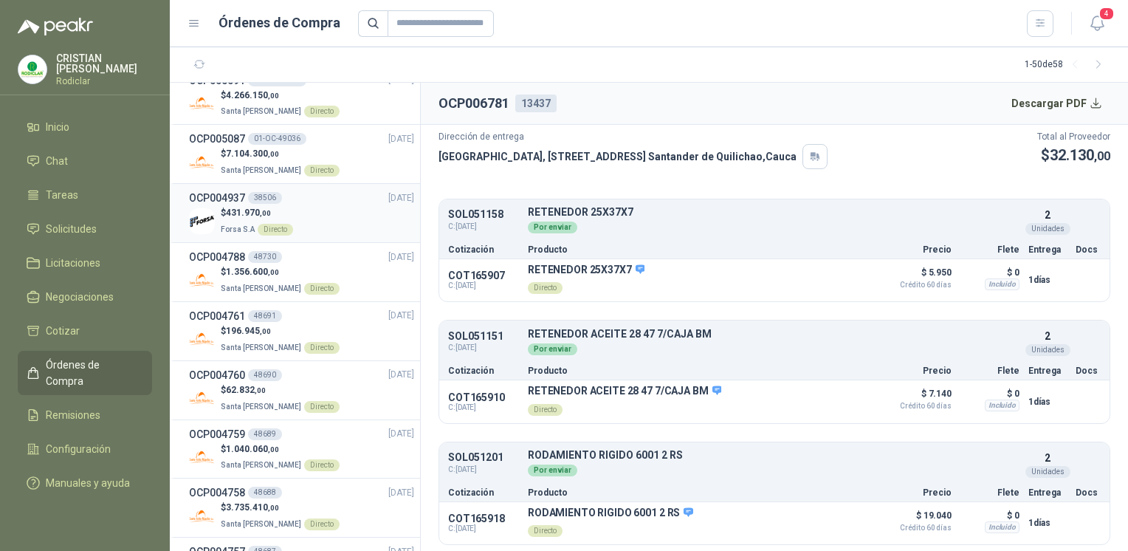 This screenshot has height=551, width=1128. I want to click on span: Cotizar, so click(63, 331).